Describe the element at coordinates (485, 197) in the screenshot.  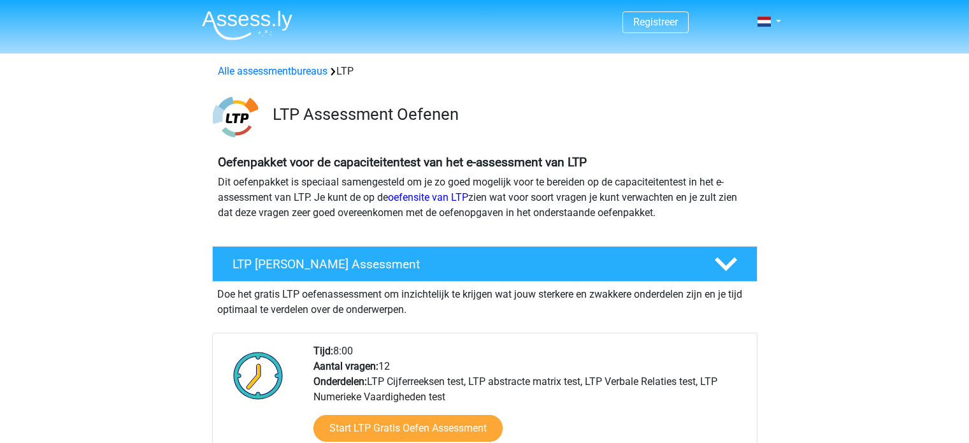
I see `p: Dit oefenpakket is speciaal samengesteld om je zo goed mogelijk voor te bereiden op de capaciteit...` at that location.